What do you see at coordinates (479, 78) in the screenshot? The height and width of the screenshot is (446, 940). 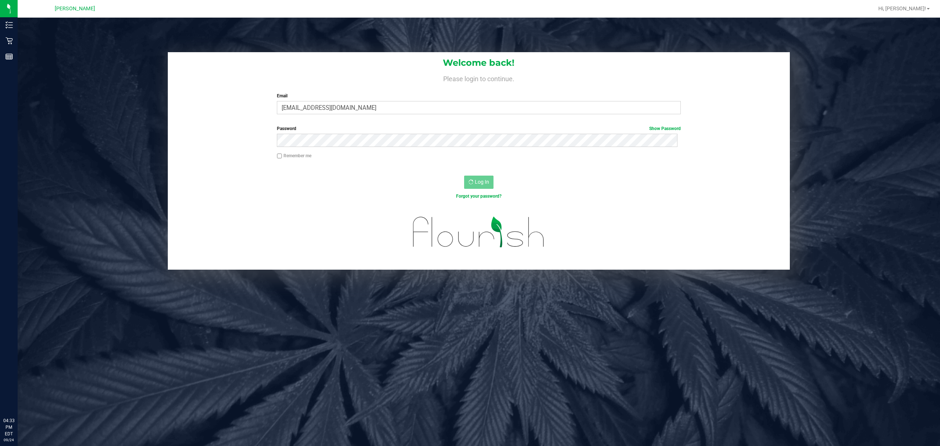 I see `h4: Please login to continue.` at bounding box center [479, 78].